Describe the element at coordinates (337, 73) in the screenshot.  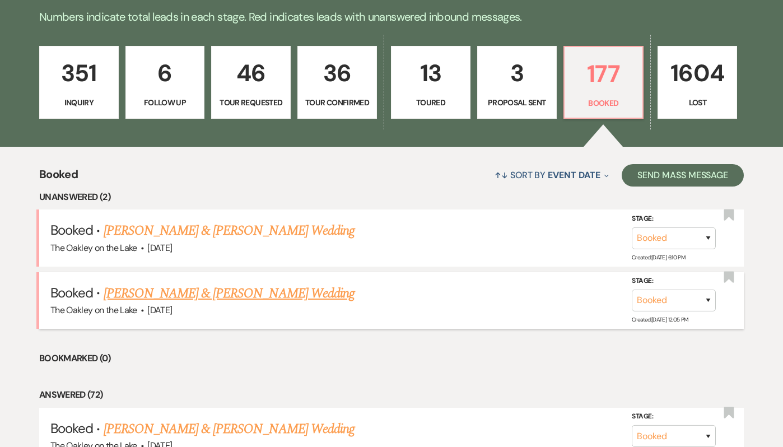
I see `p: 36` at that location.